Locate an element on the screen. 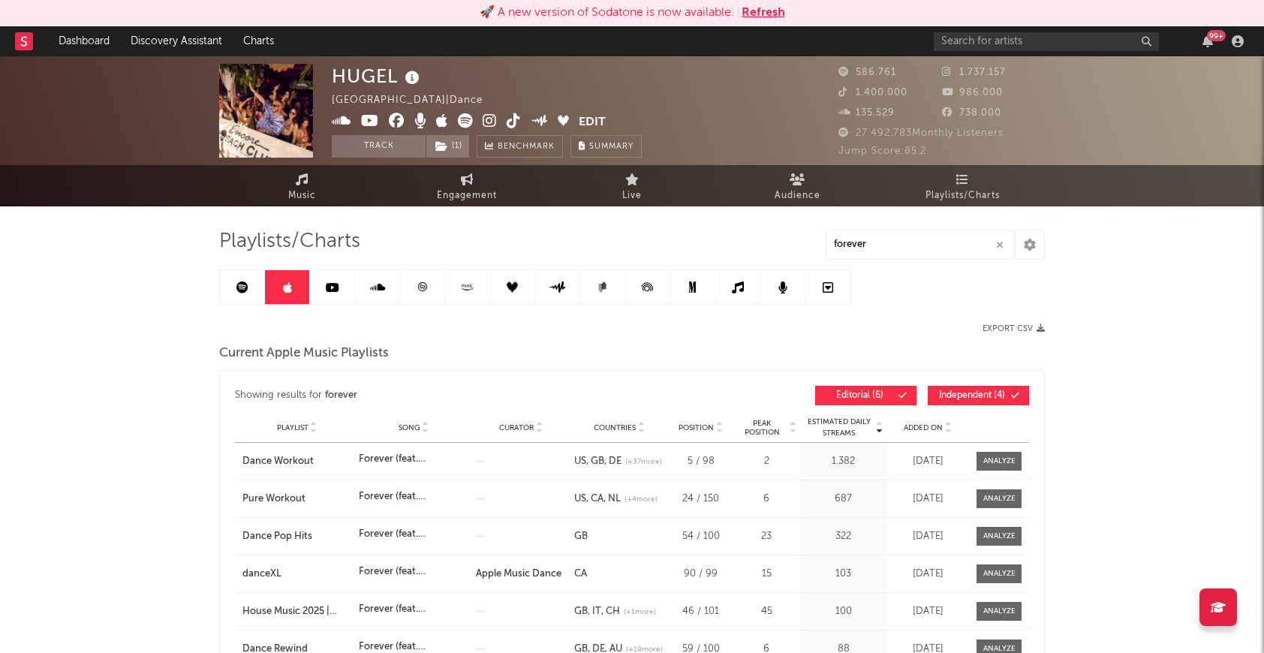  button: 99+ is located at coordinates (1207, 41).